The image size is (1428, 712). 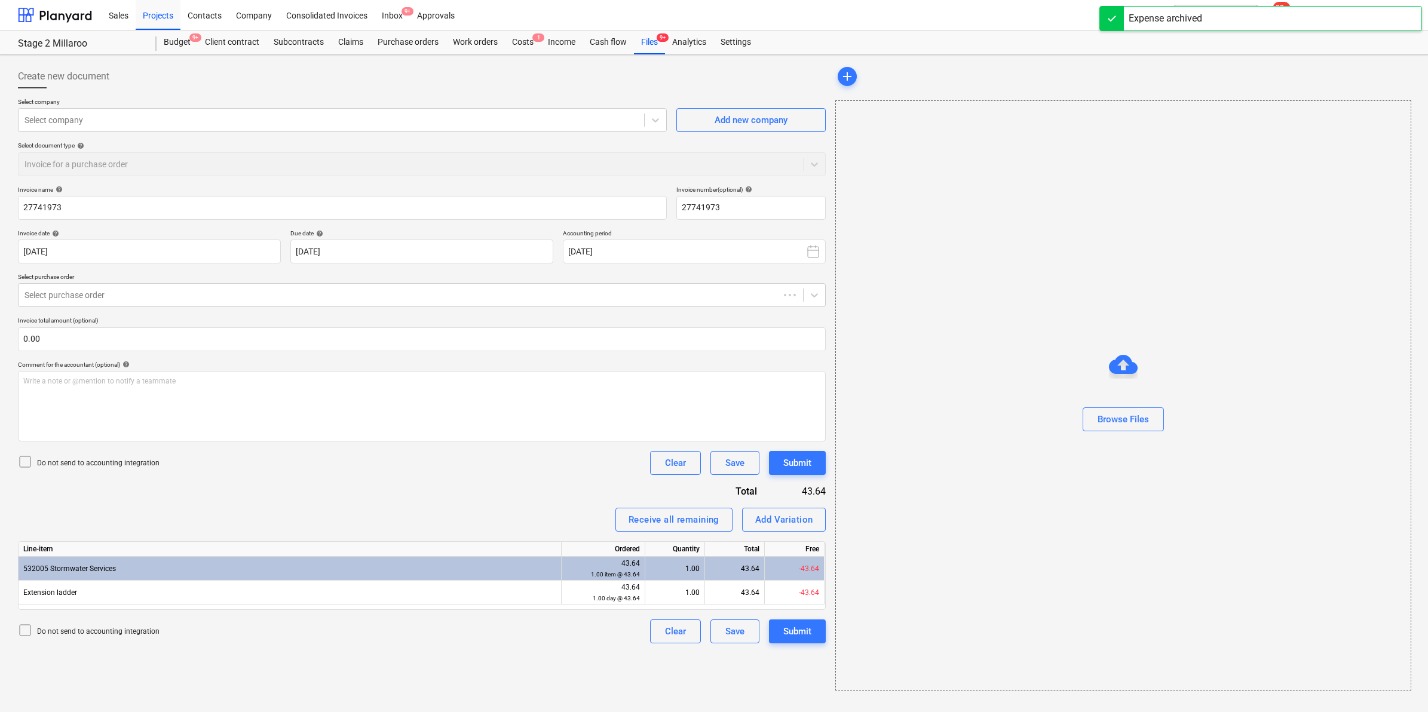 What do you see at coordinates (616, 598) in the screenshot?
I see `small: 1.00 day @ 43.64` at bounding box center [616, 598].